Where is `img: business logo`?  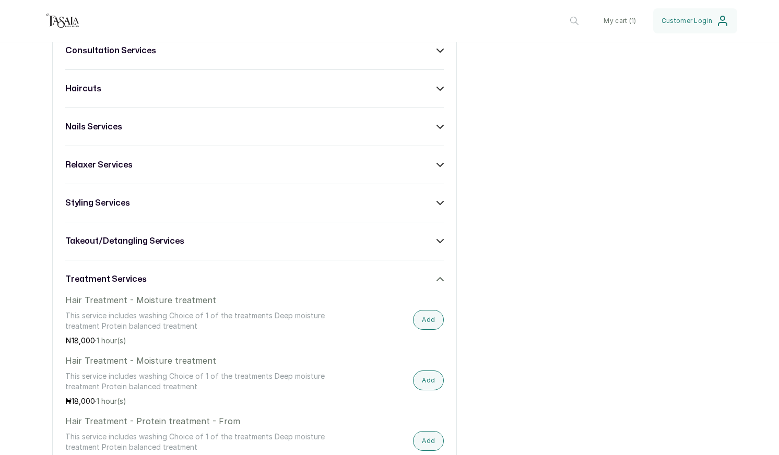 img: business logo is located at coordinates (63, 21).